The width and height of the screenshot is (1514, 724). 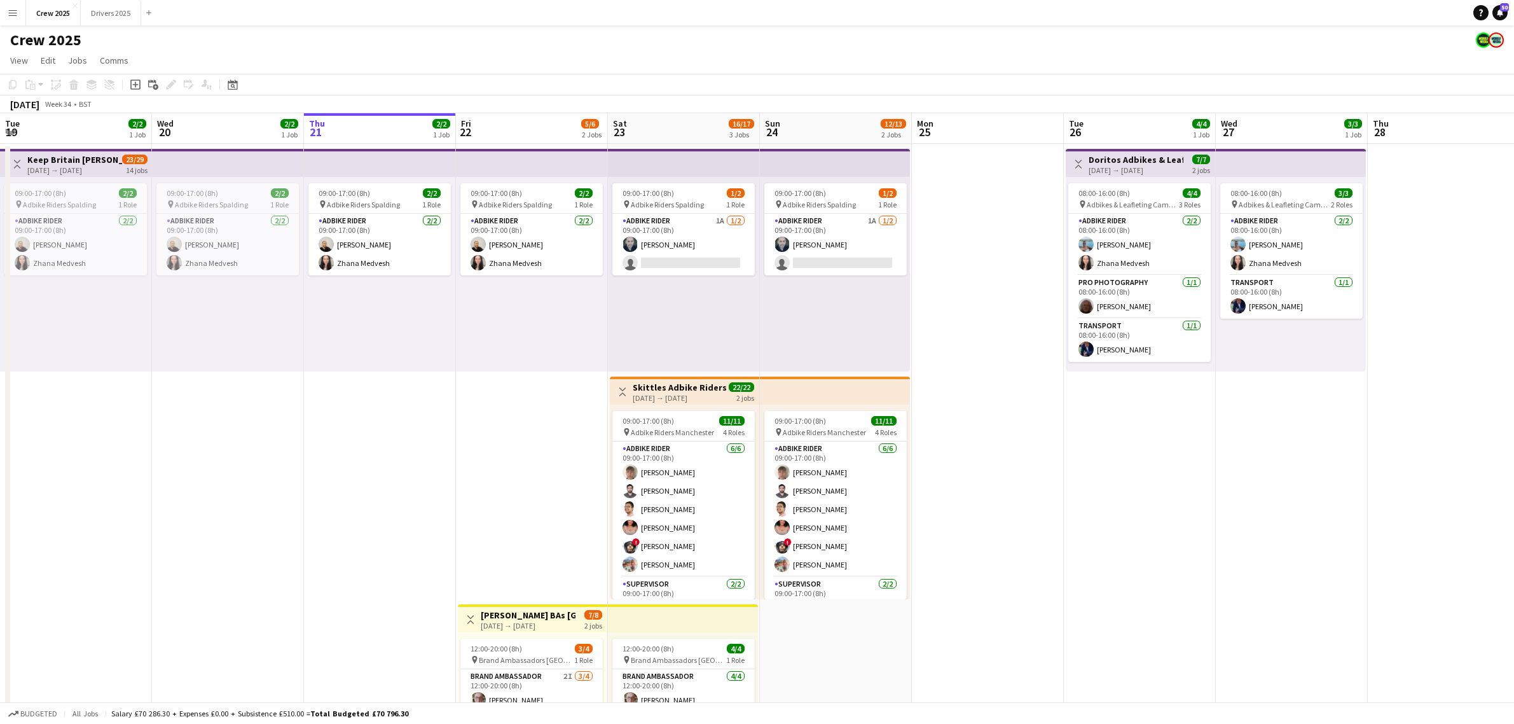 I want to click on span: 3 Roles, so click(x=1190, y=204).